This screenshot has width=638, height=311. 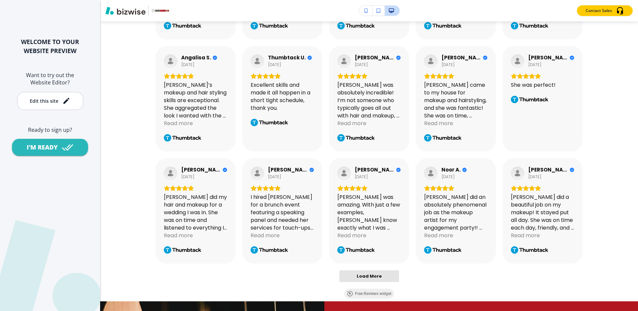 What do you see at coordinates (551, 58) in the screenshot?
I see `a: Review by Jacqueline J.` at bounding box center [551, 58].